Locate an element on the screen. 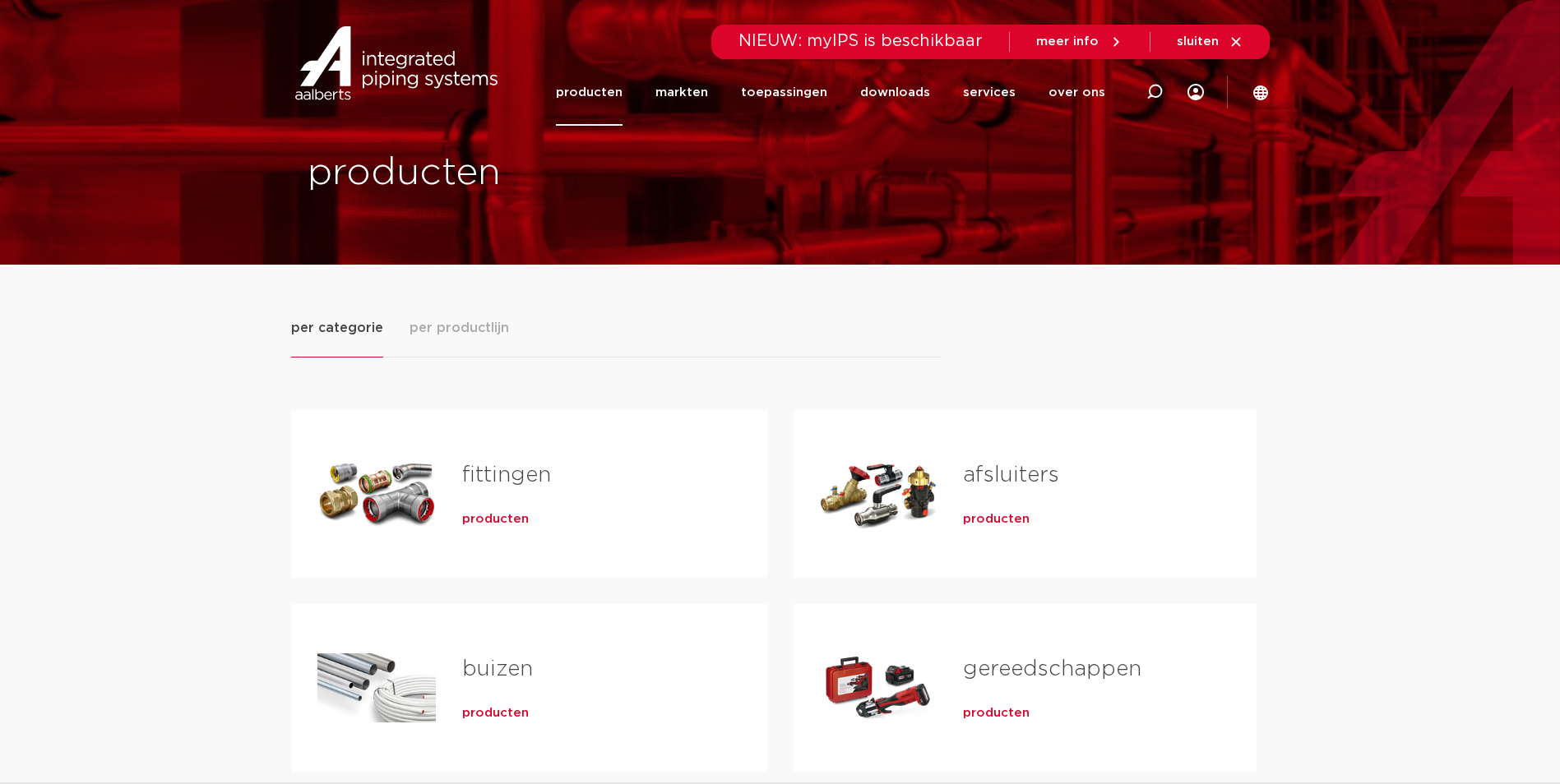 The height and width of the screenshot is (784, 1560). nav: Menu is located at coordinates (830, 92).